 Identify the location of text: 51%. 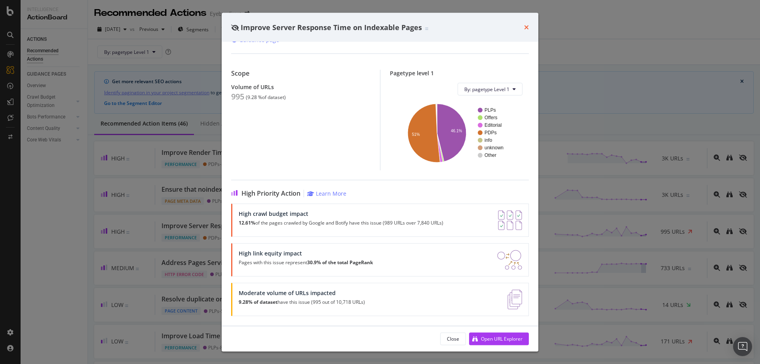
(416, 135).